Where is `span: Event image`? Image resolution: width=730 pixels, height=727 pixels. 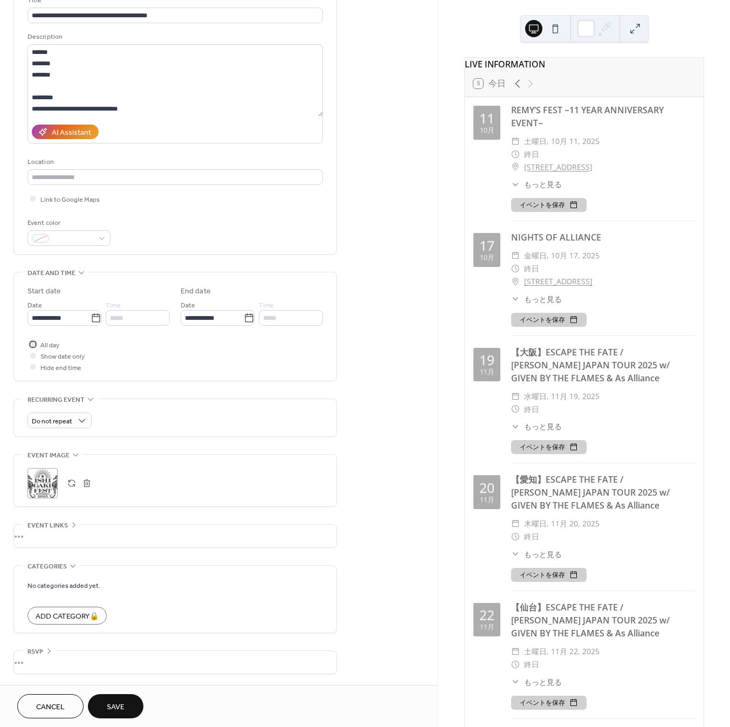 span: Event image is located at coordinates (49, 455).